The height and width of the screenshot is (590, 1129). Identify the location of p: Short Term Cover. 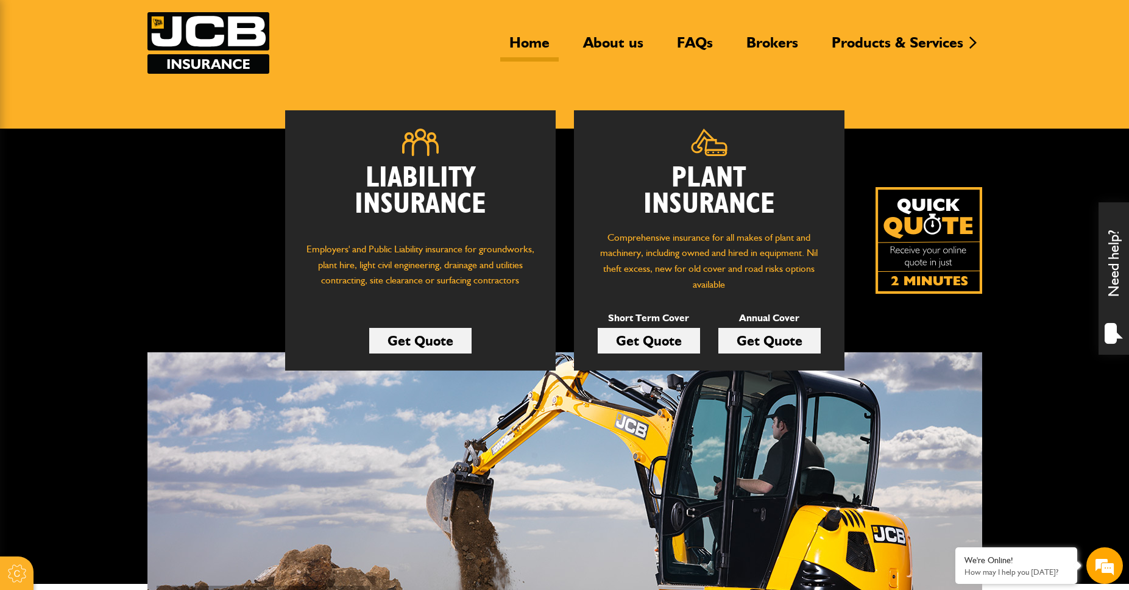
(649, 318).